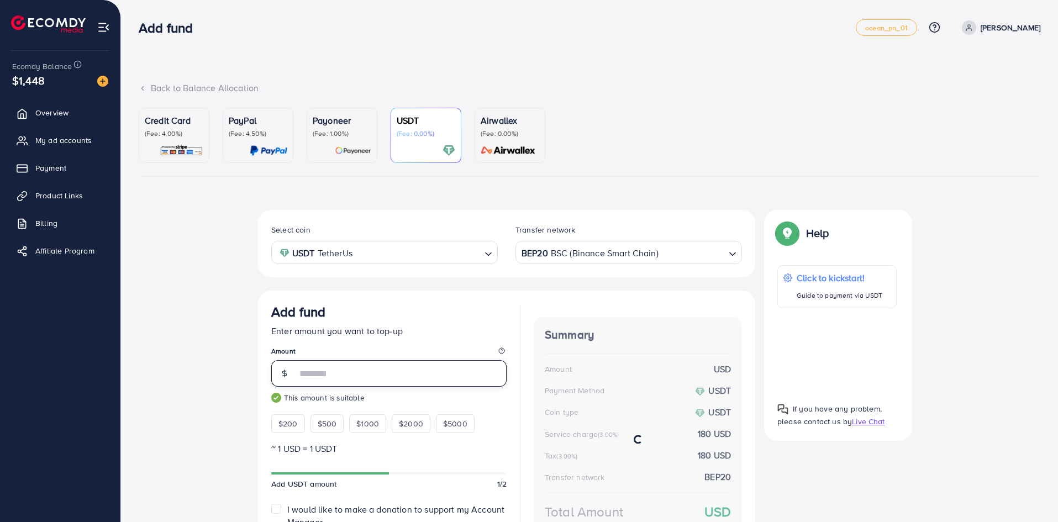 Image resolution: width=1058 pixels, height=522 pixels. What do you see at coordinates (103, 81) in the screenshot?
I see `img: image` at bounding box center [103, 81].